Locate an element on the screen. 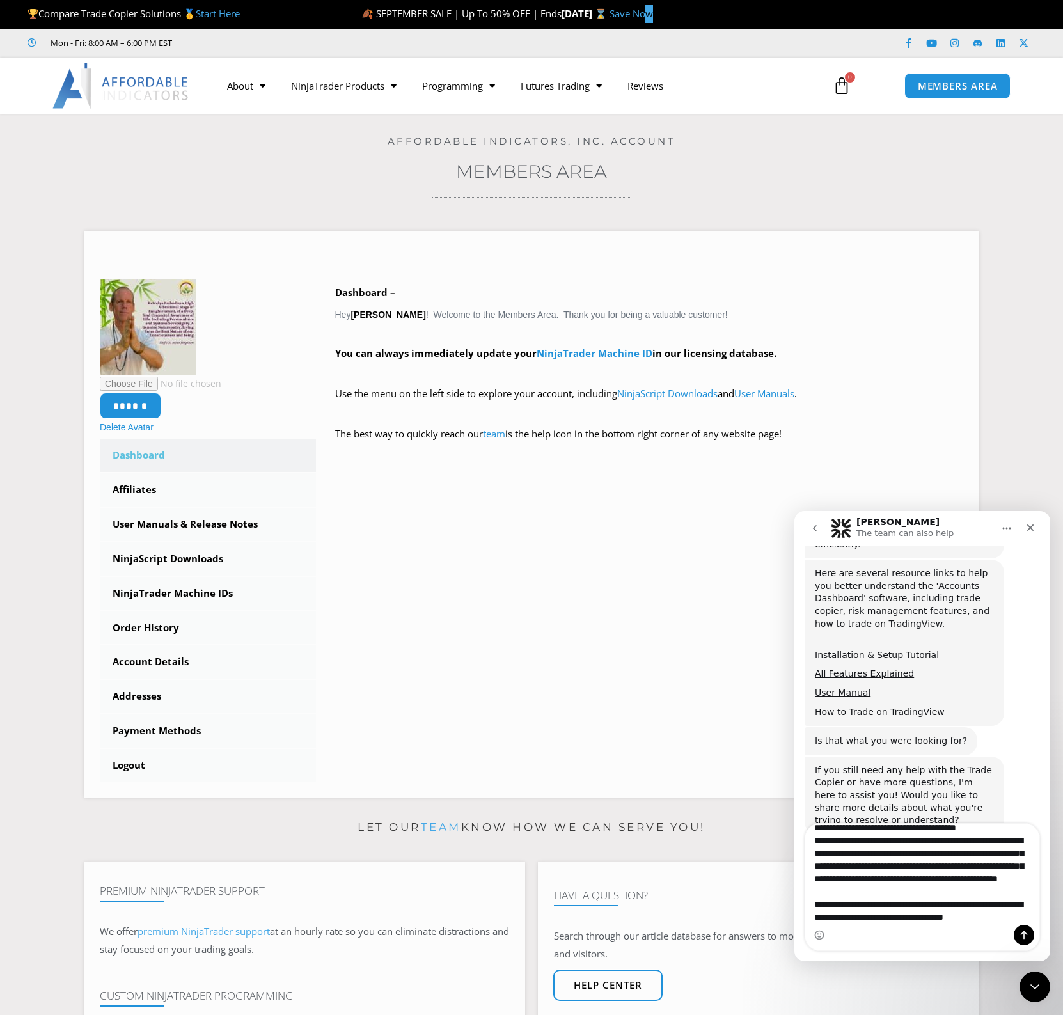  textarea: Message… is located at coordinates (128, 363).